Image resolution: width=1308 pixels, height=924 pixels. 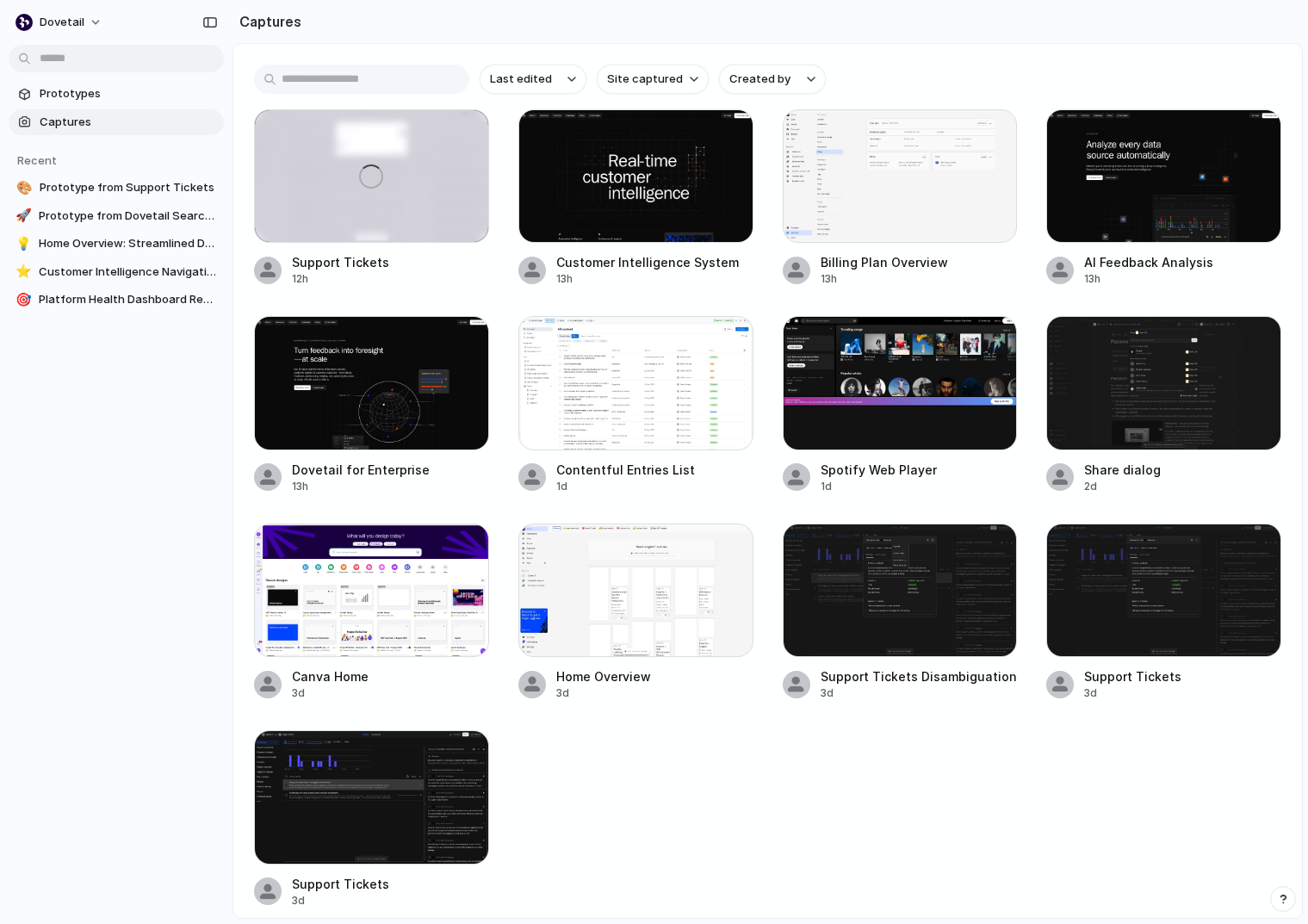 I want to click on button: Site captured, so click(x=653, y=79).